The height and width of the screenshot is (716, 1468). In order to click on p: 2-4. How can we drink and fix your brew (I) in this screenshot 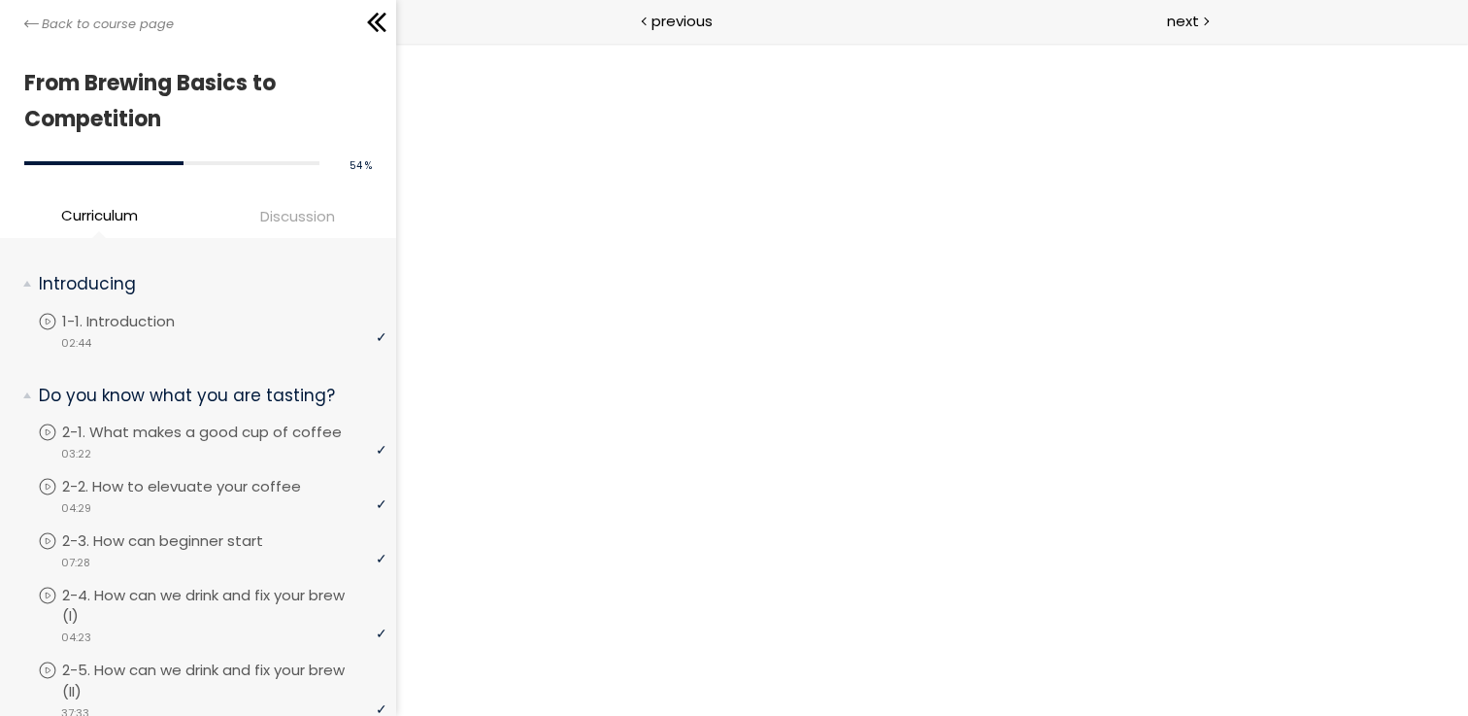, I will do `click(224, 606)`.